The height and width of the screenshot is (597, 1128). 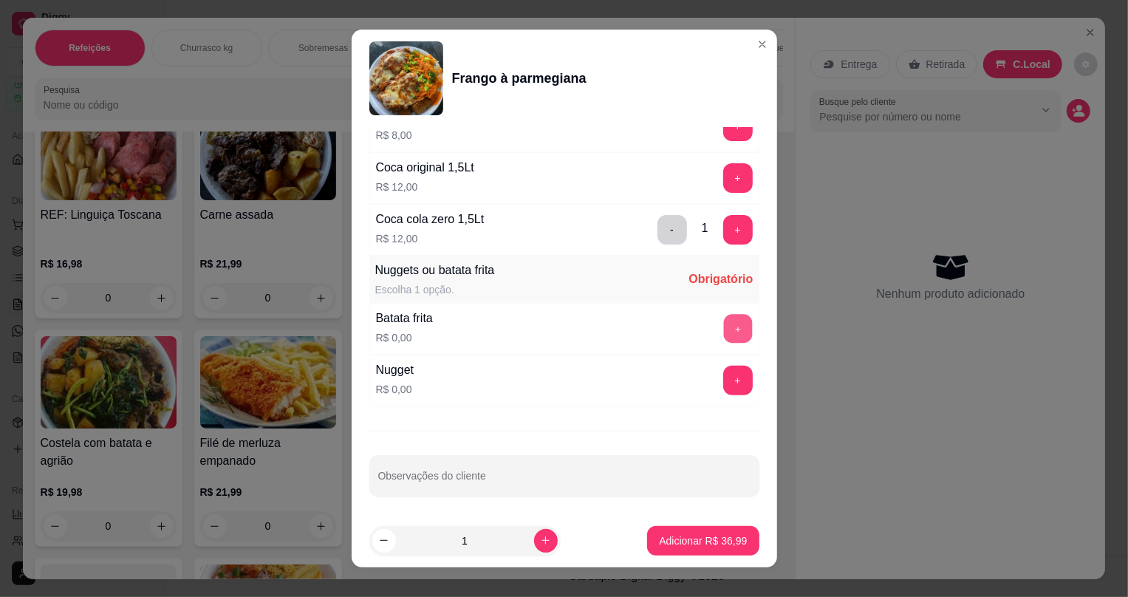 What do you see at coordinates (703, 541) in the screenshot?
I see `button: Adicionar R$ 36,99` at bounding box center [703, 541].